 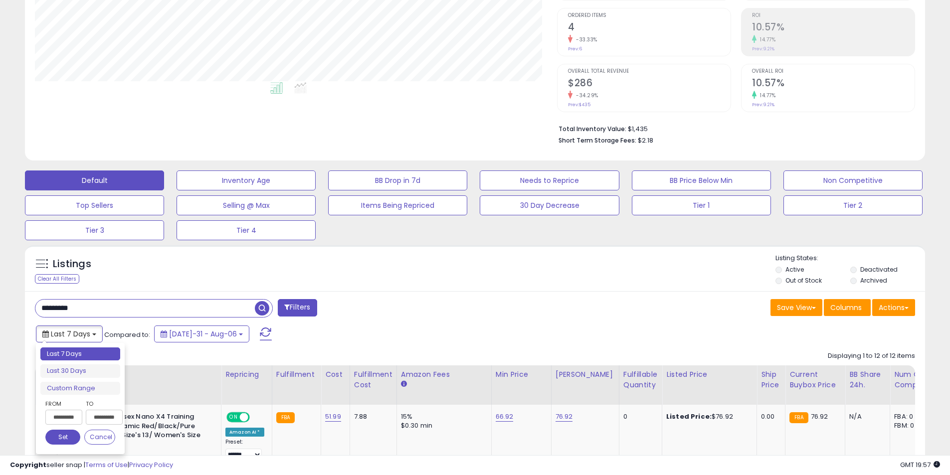 What do you see at coordinates (920, 465) in the screenshot?
I see `span: 2025-08-14 19:57 GMT` at bounding box center [920, 465].